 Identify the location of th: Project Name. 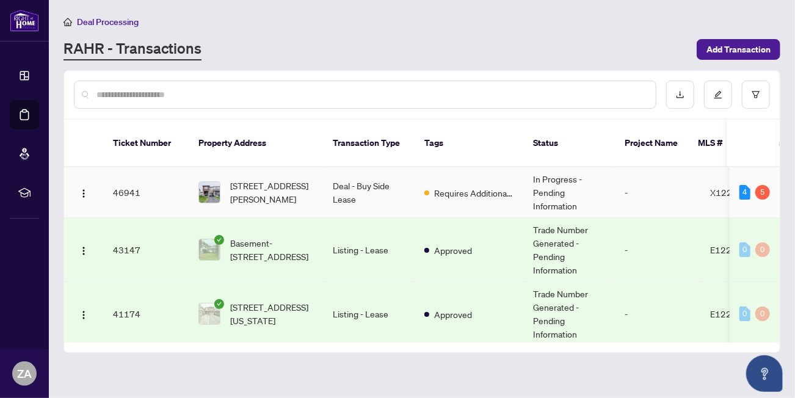
(652, 144).